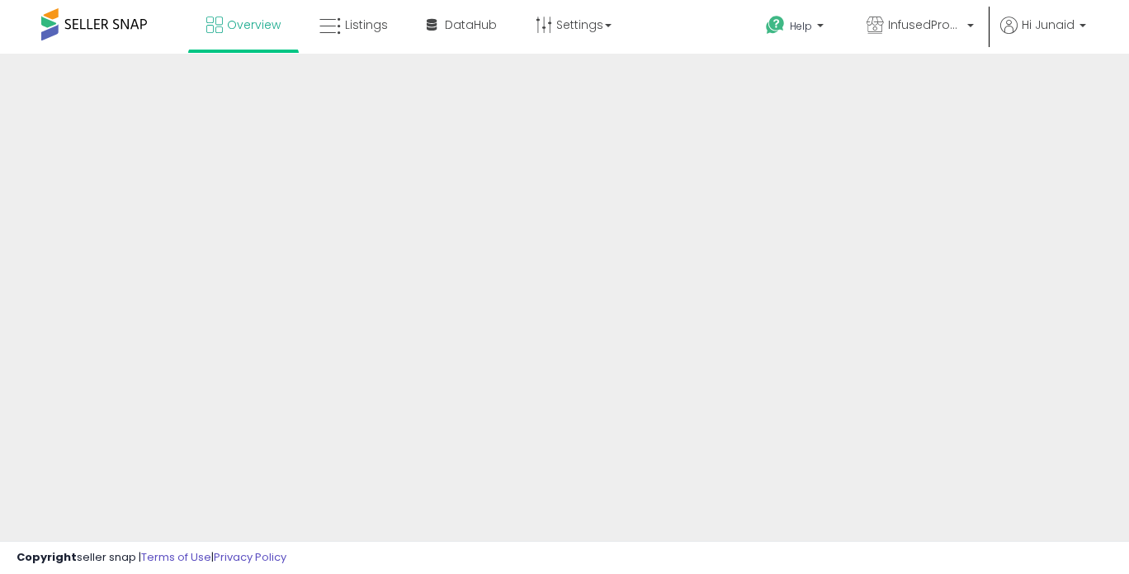  I want to click on a: Terms of Use, so click(176, 556).